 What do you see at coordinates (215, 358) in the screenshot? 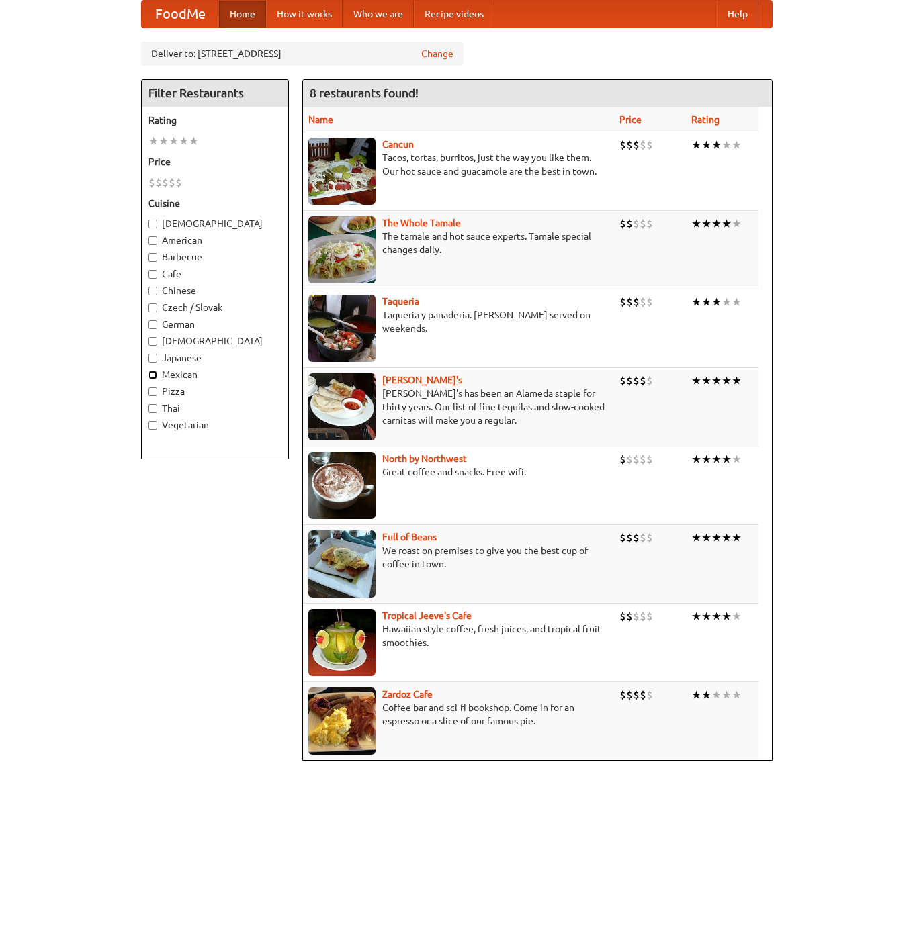
I see `label: Japanese` at bounding box center [215, 358].